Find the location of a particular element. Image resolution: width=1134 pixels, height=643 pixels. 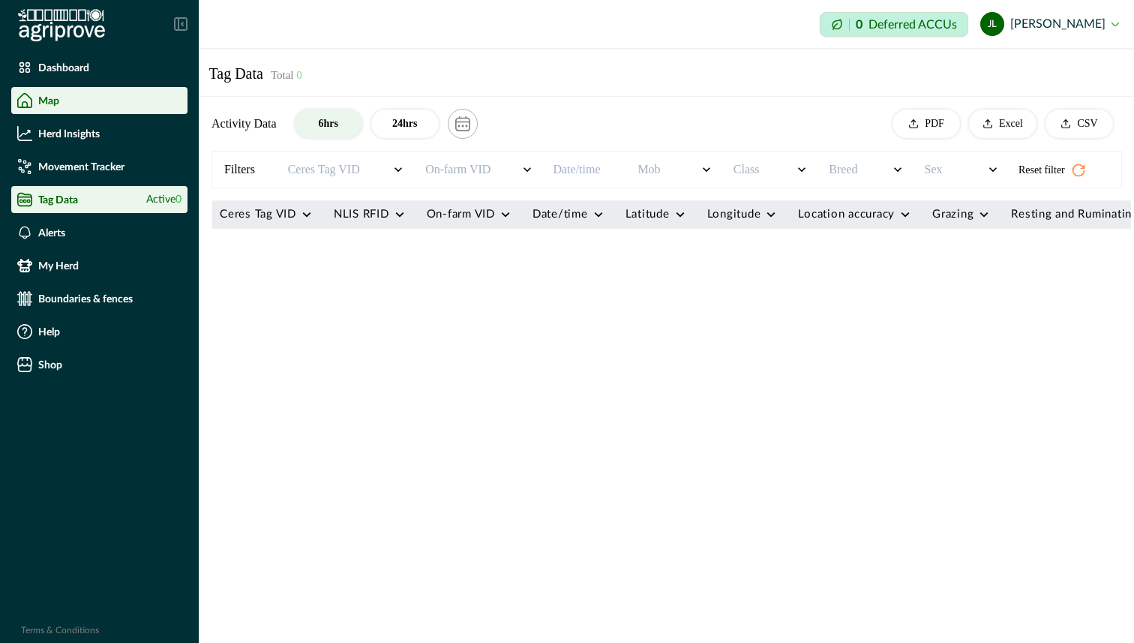

div: Latitude is located at coordinates (647, 215).